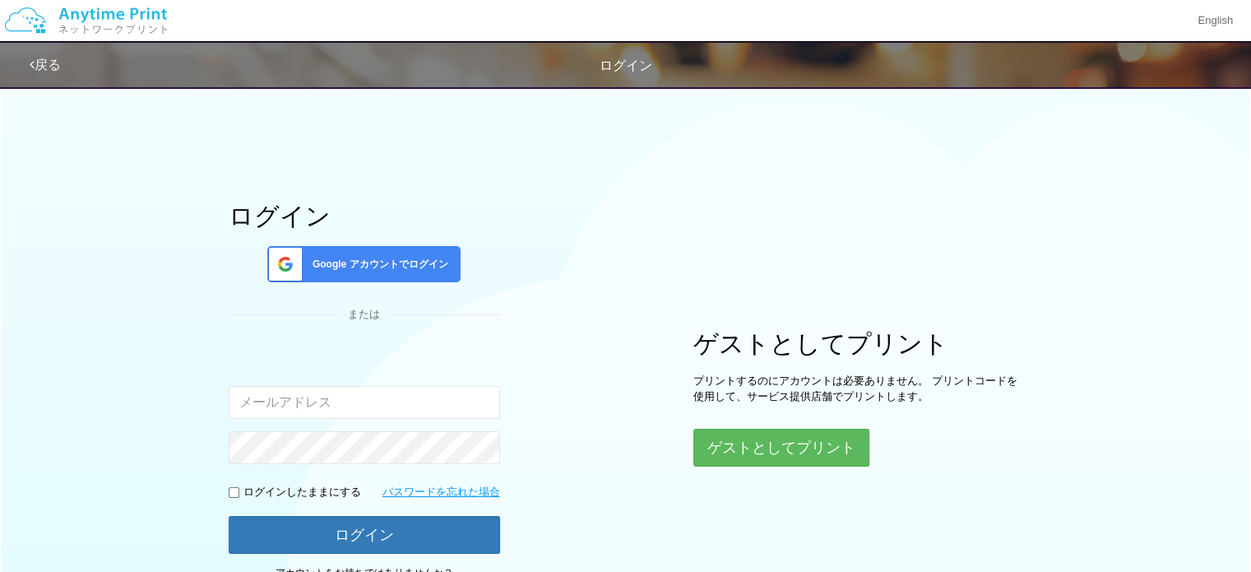 The height and width of the screenshot is (572, 1251). I want to click on h1: ログイン, so click(364, 216).